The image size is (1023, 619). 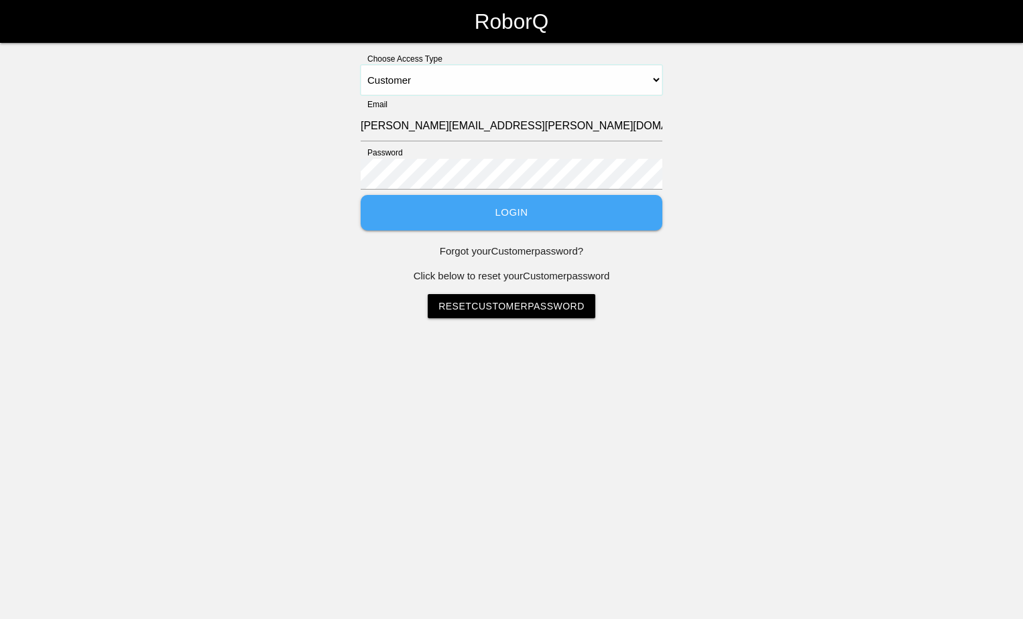 I want to click on p: Forgot your Customer password?, so click(x=511, y=251).